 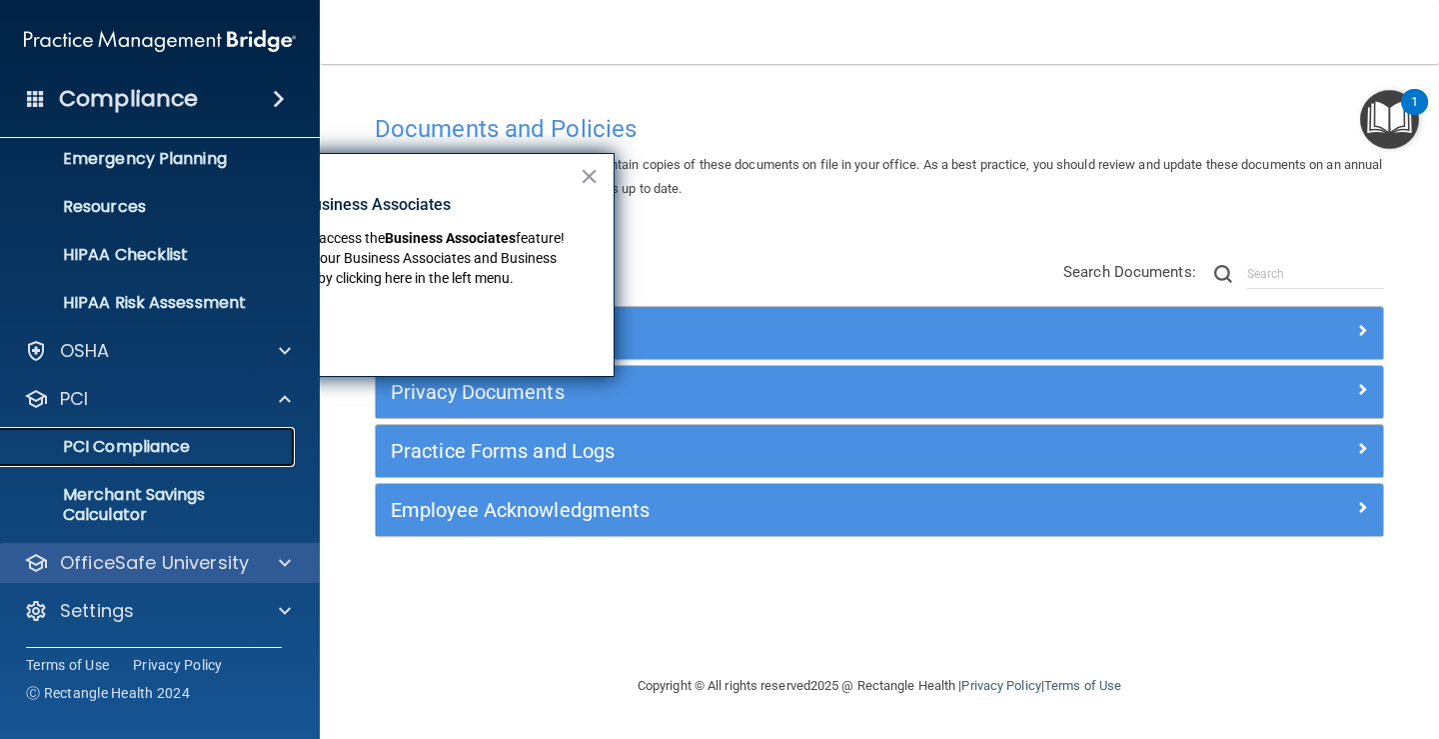 What do you see at coordinates (149, 159) in the screenshot?
I see `p: Emergency Planning` at bounding box center [149, 159].